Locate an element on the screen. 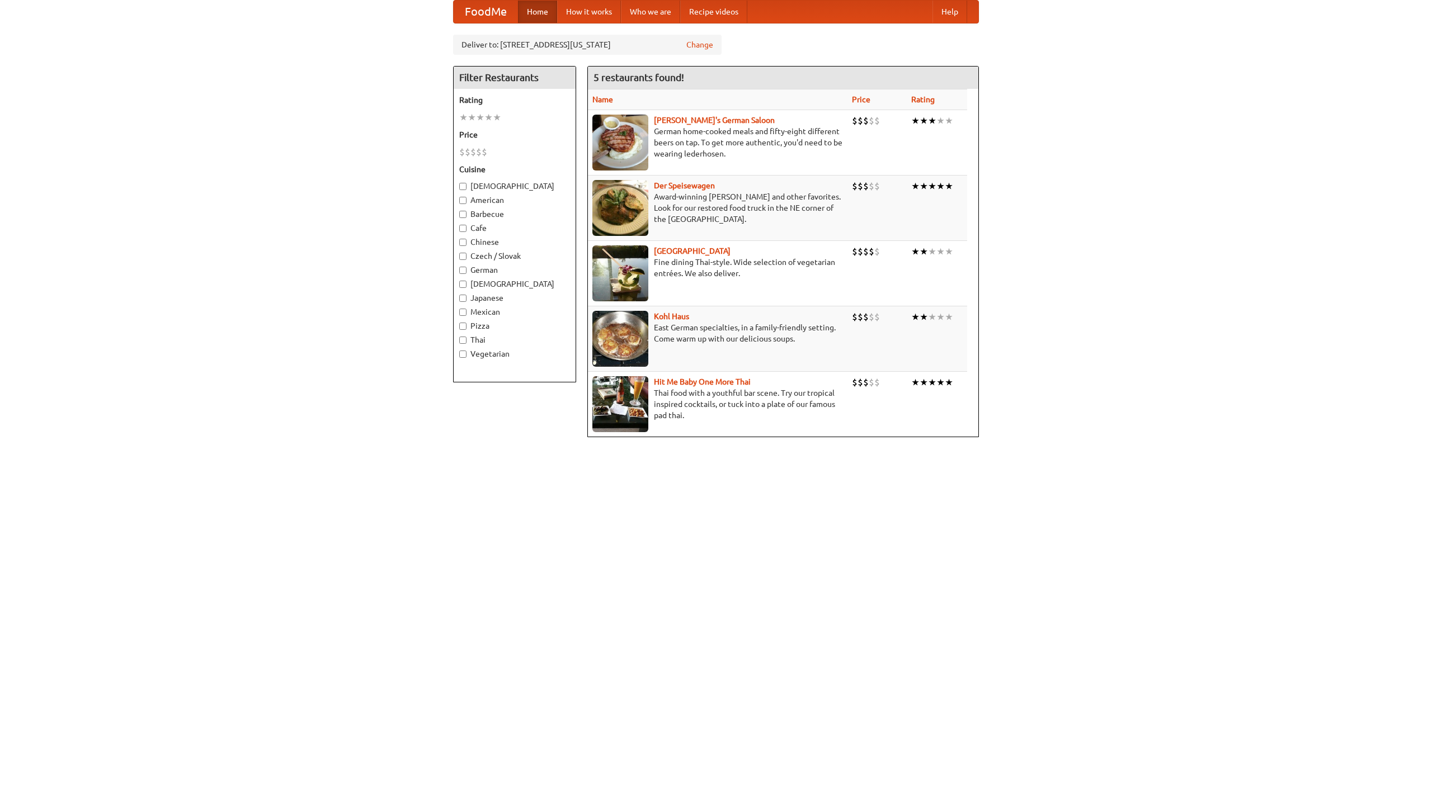 Image resolution: width=1432 pixels, height=791 pixels. label: Japanese is located at coordinates (515, 298).